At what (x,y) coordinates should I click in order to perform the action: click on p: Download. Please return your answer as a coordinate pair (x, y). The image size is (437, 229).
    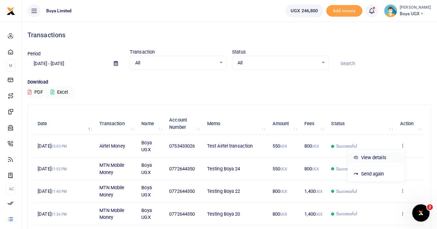
    Looking at the image, I should click on (229, 82).